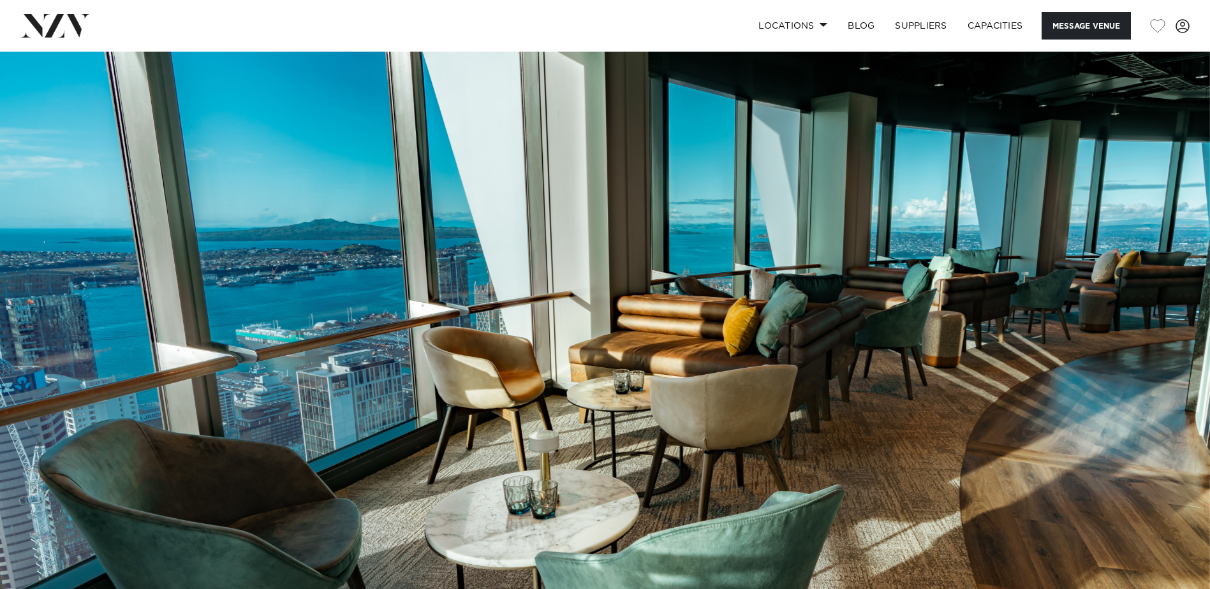 This screenshot has height=589, width=1210. What do you see at coordinates (861, 26) in the screenshot?
I see `a: BLOG` at bounding box center [861, 26].